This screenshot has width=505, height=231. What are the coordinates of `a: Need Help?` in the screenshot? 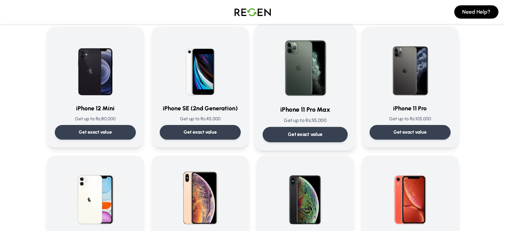 It's located at (476, 12).